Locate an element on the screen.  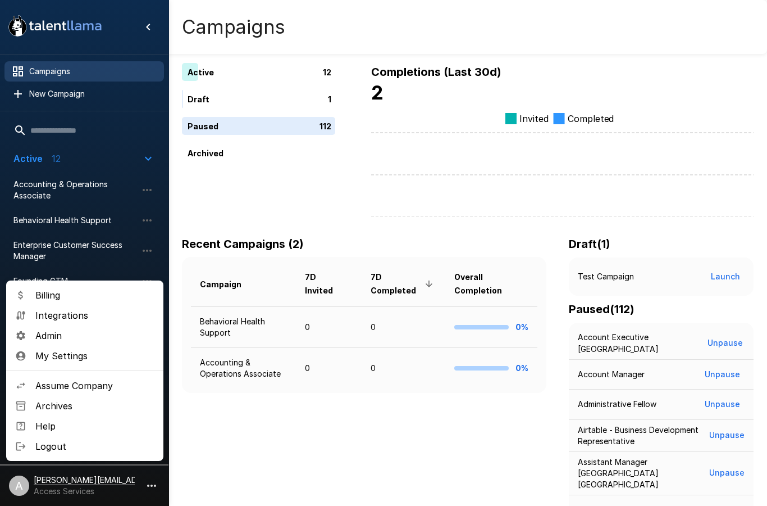
span: My Settings is located at coordinates (95, 356).